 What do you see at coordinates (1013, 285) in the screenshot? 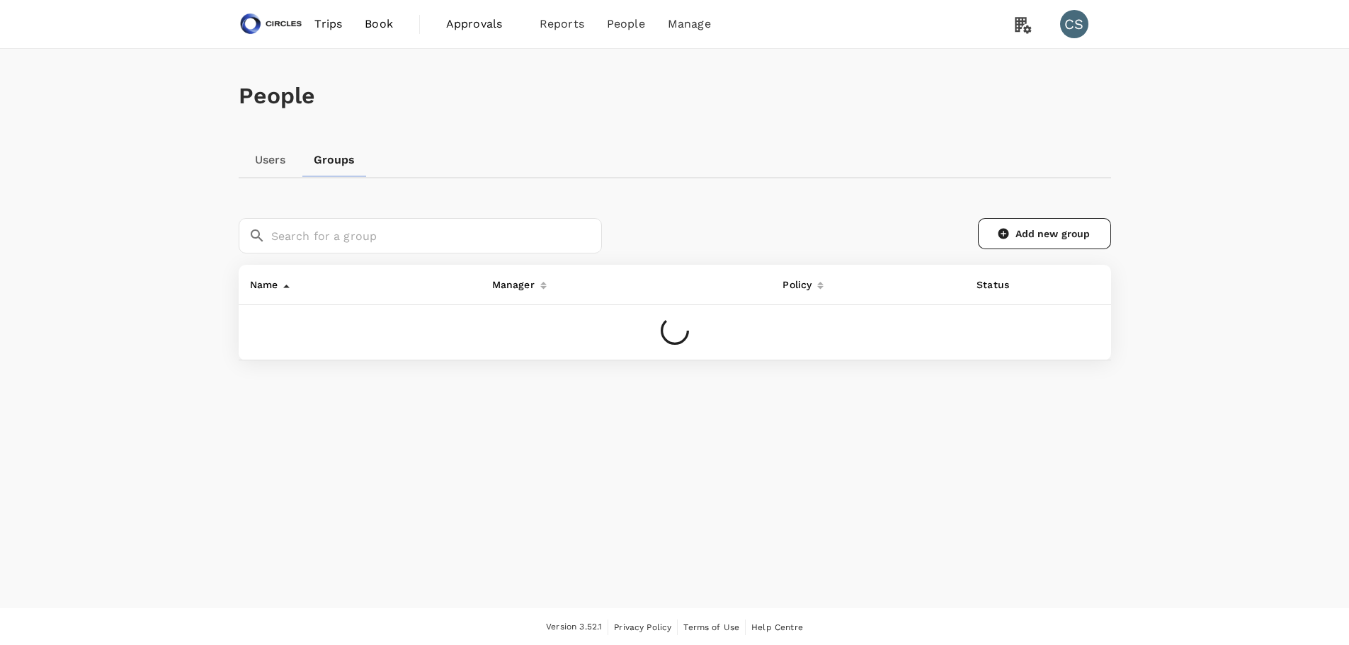
I see `th: Status` at bounding box center [1013, 285].